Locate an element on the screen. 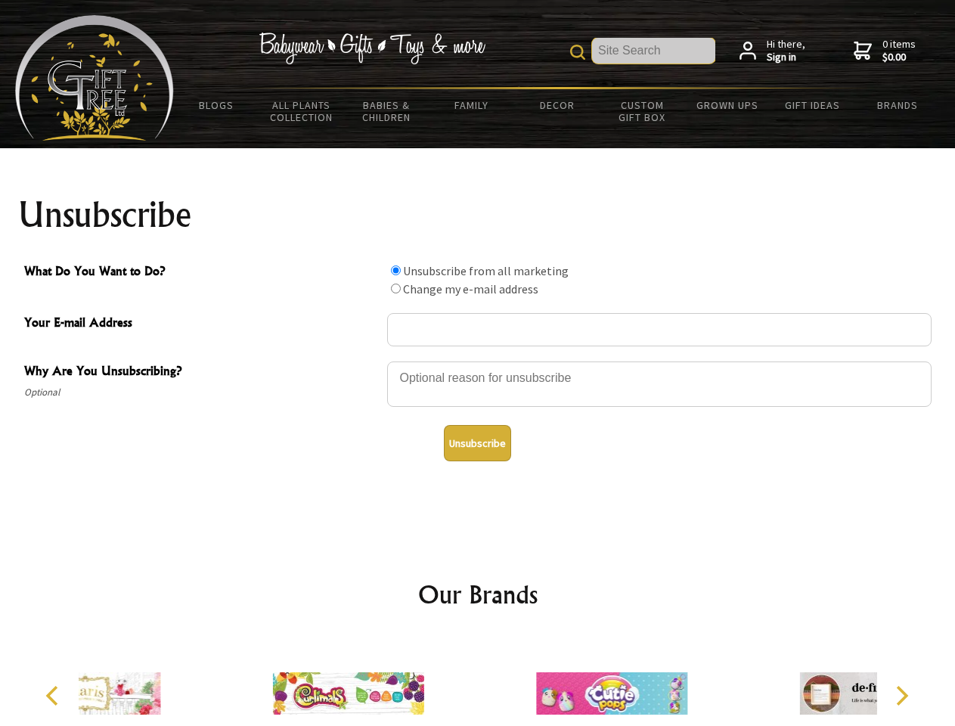  span: Hi there, is located at coordinates (785, 51).